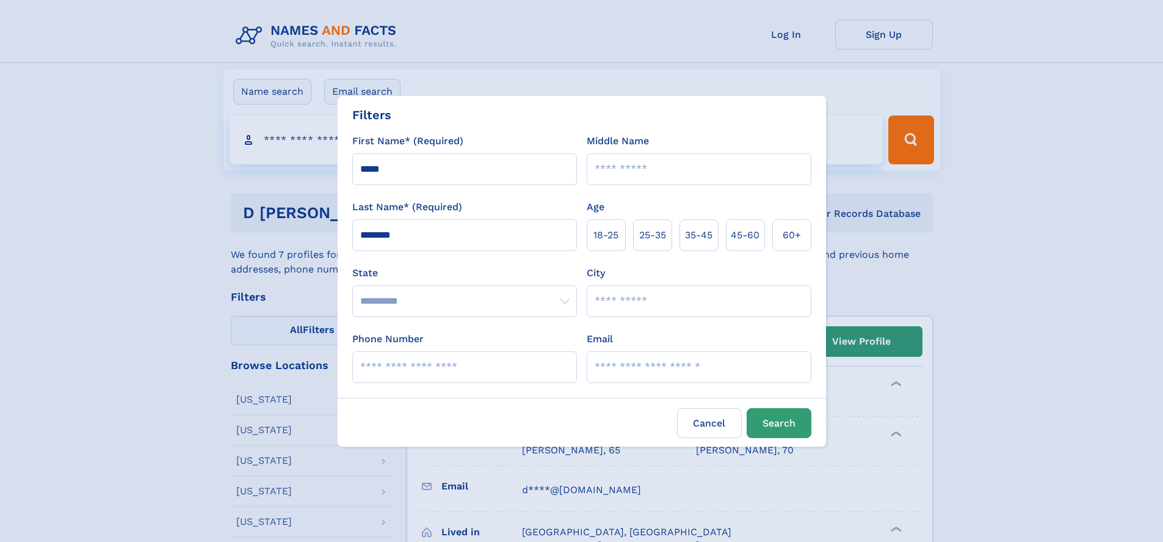  What do you see at coordinates (465, 273) in the screenshot?
I see `label: State` at bounding box center [465, 273].